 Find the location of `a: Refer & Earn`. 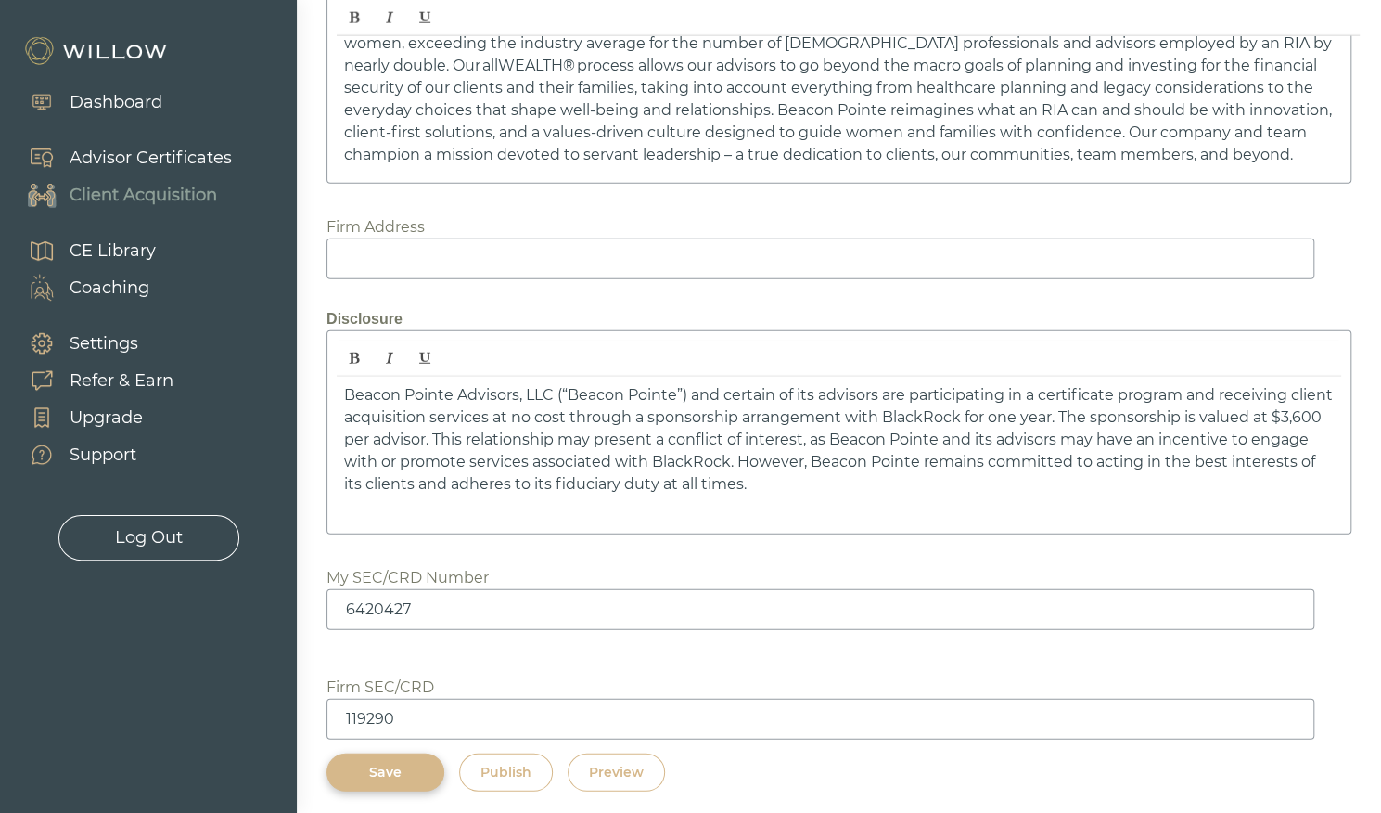

a: Refer & Earn is located at coordinates (91, 380).